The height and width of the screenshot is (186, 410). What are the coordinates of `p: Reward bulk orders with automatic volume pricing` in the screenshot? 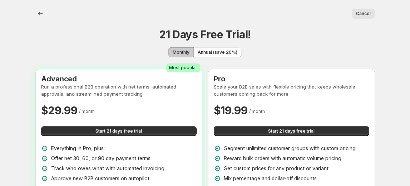 It's located at (283, 158).